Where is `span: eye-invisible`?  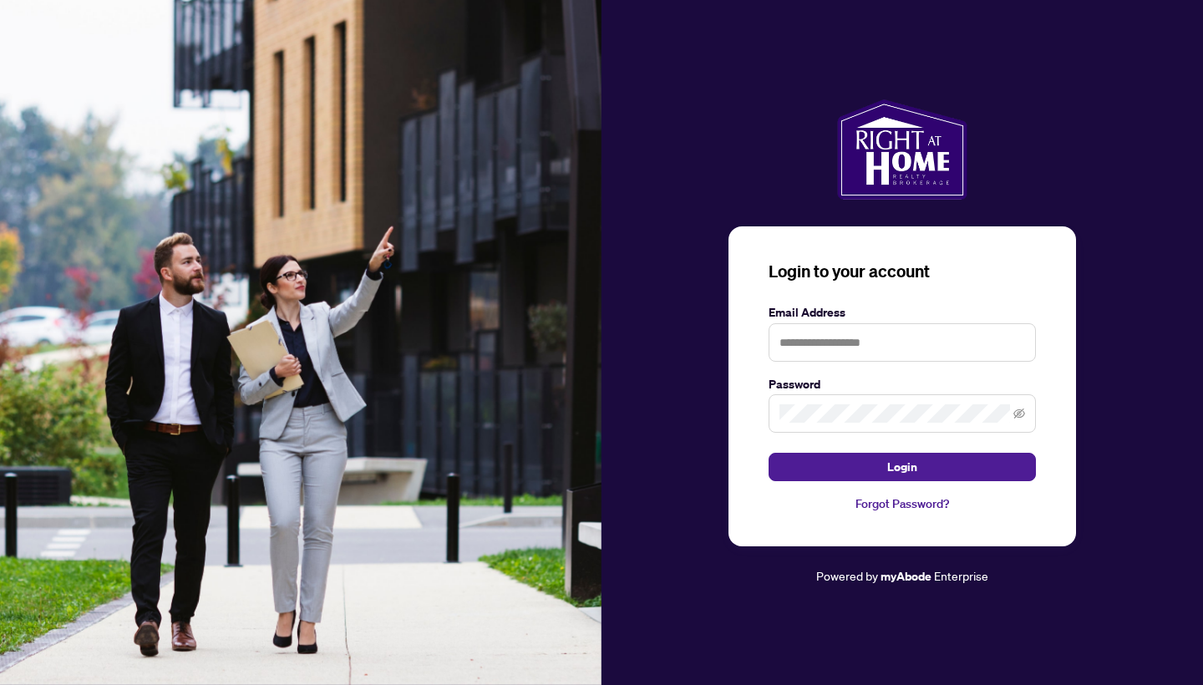 span: eye-invisible is located at coordinates (1019, 413).